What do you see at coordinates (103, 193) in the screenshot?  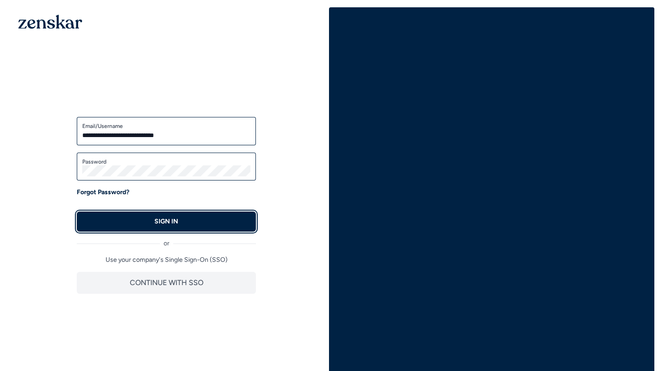 I see `p: Forgot Password?` at bounding box center [103, 193].